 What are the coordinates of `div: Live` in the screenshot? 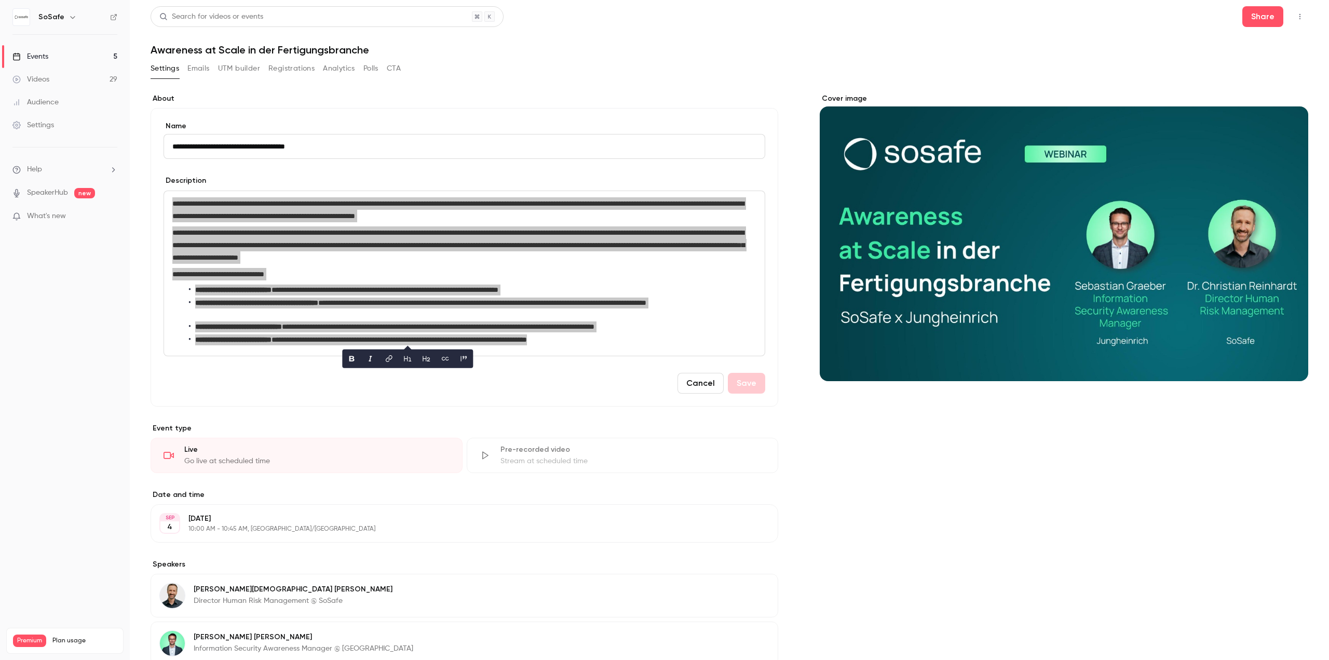 It's located at (317, 450).